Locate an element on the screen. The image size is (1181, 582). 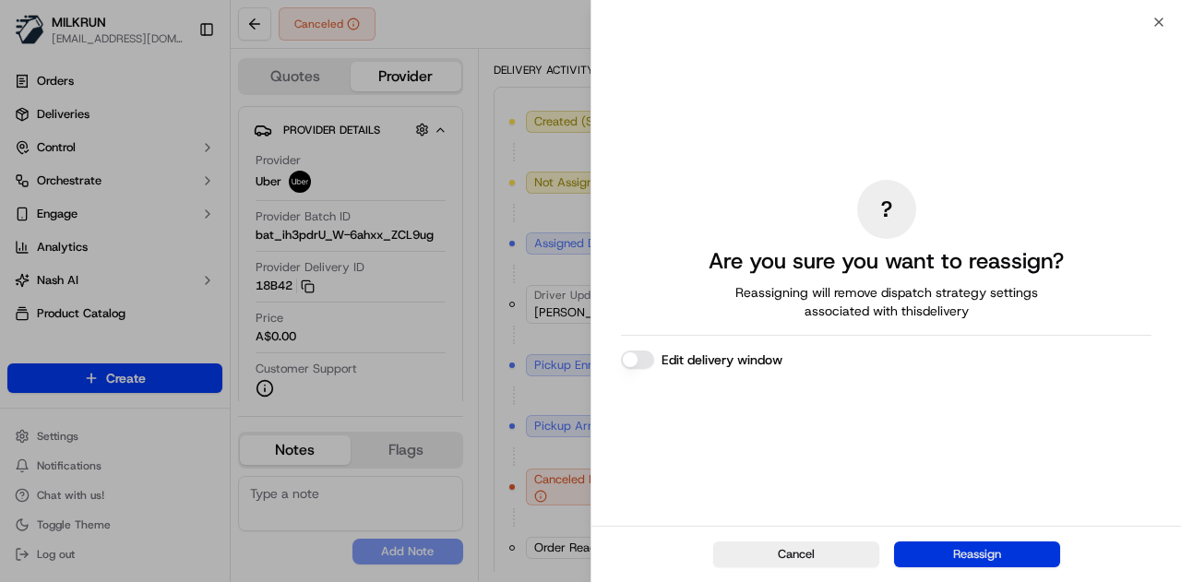
label: Edit delivery window is located at coordinates (721, 360).